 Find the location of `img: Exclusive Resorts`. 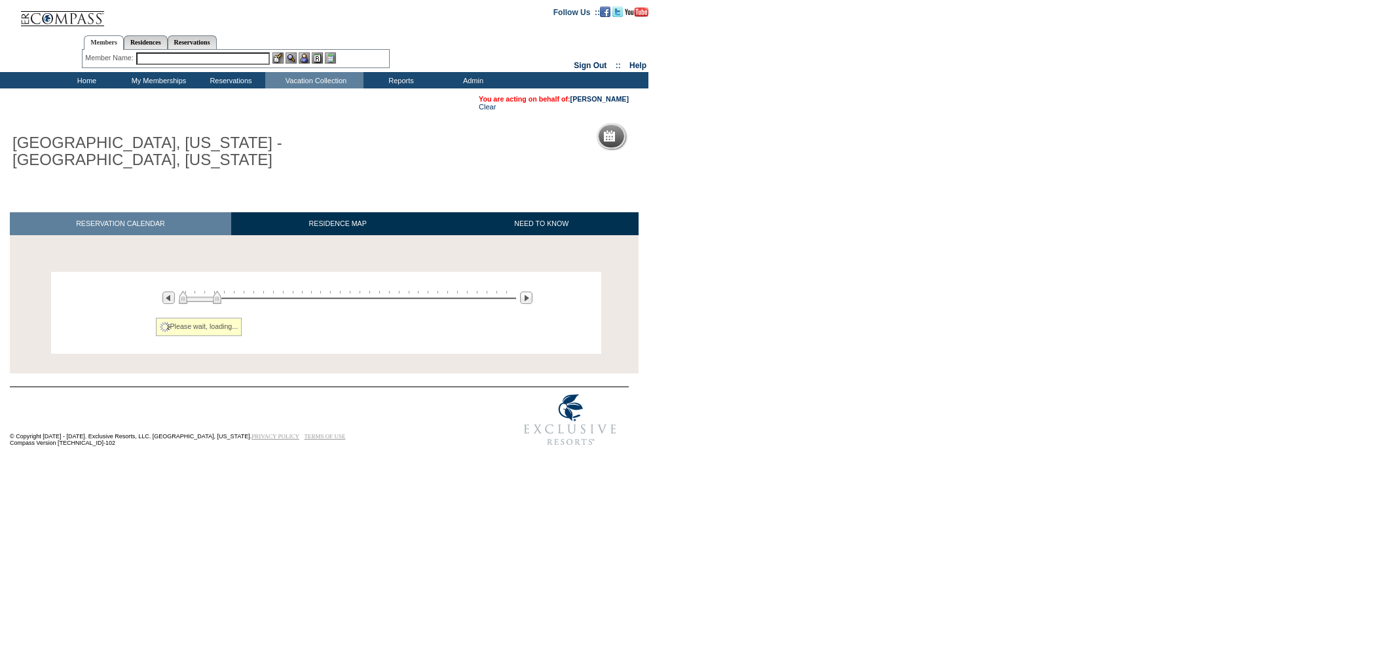

img: Exclusive Resorts is located at coordinates (570, 420).